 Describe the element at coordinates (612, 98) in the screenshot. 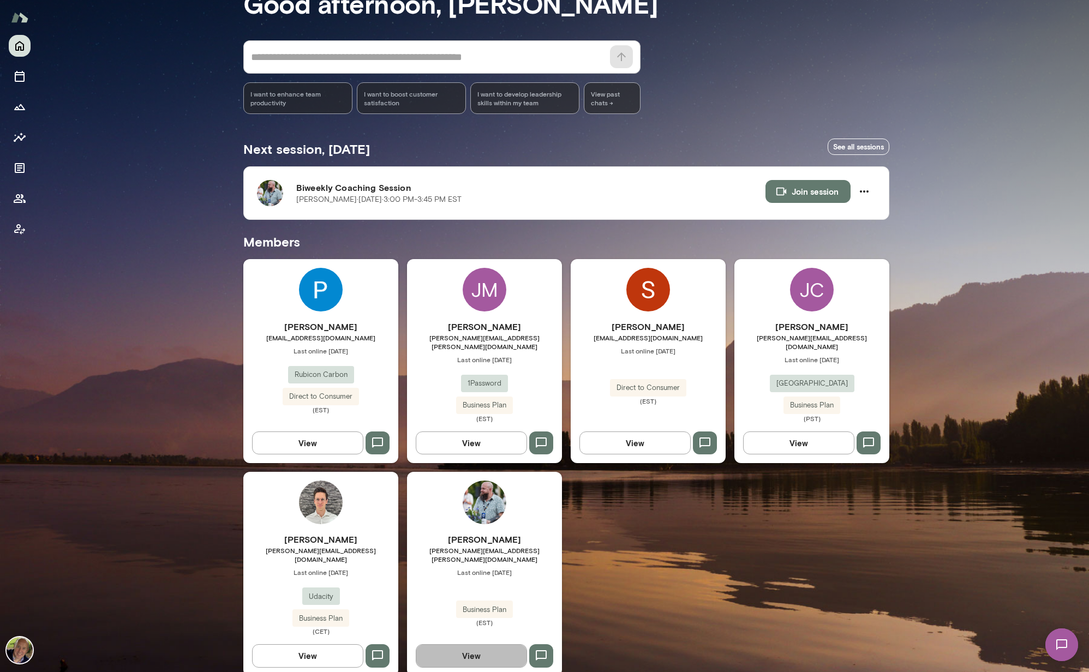

I see `span: View past chats ->` at that location.